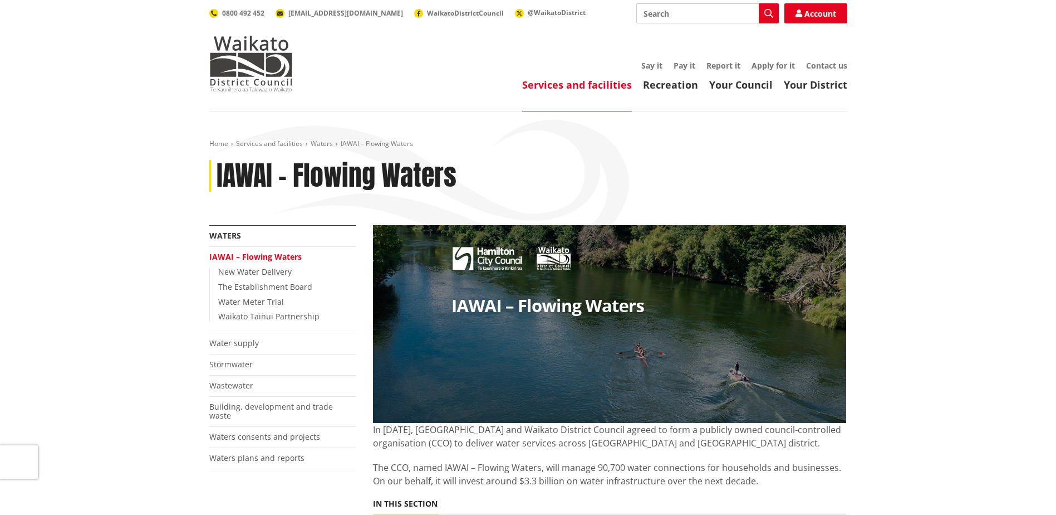 The height and width of the screenshot is (515, 1056). What do you see at coordinates (231, 364) in the screenshot?
I see `a: Stormwater` at bounding box center [231, 364].